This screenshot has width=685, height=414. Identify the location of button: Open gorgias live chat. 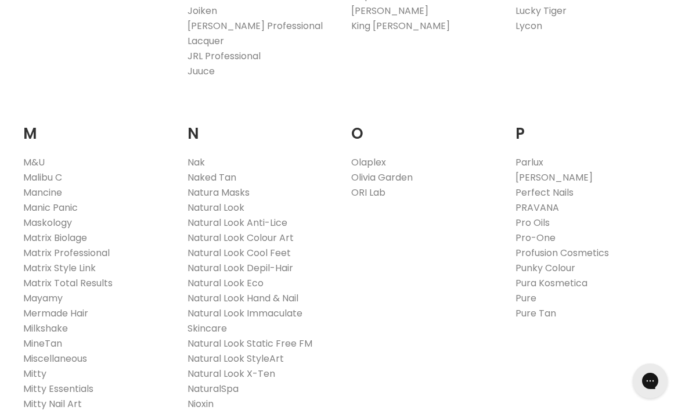
(23, 21).